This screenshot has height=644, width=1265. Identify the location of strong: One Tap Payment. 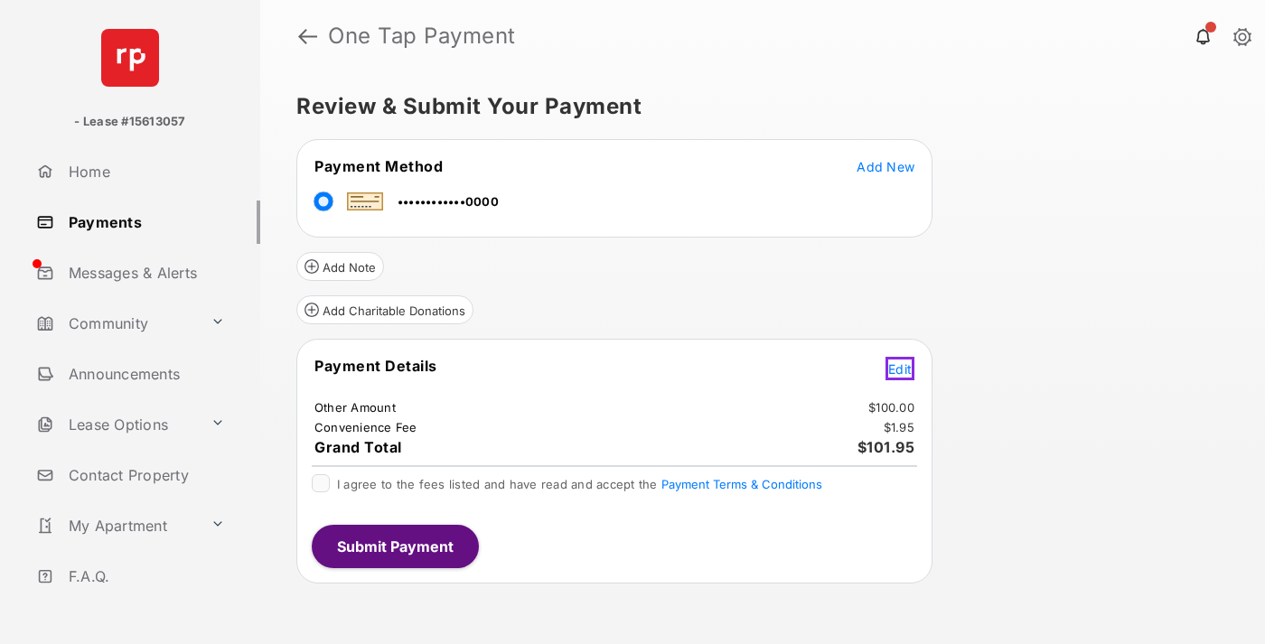
(422, 36).